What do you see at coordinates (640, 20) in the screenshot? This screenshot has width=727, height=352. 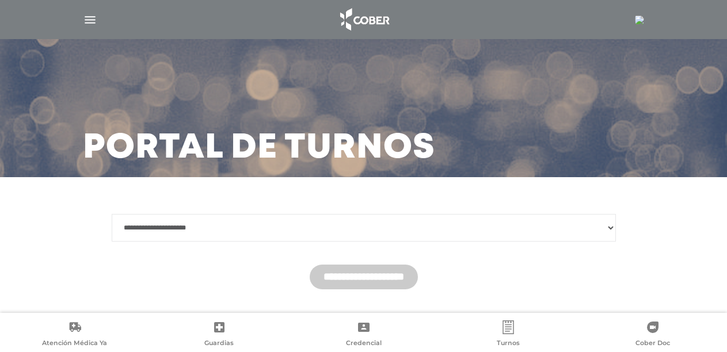 I see `img: 778` at bounding box center [640, 20].